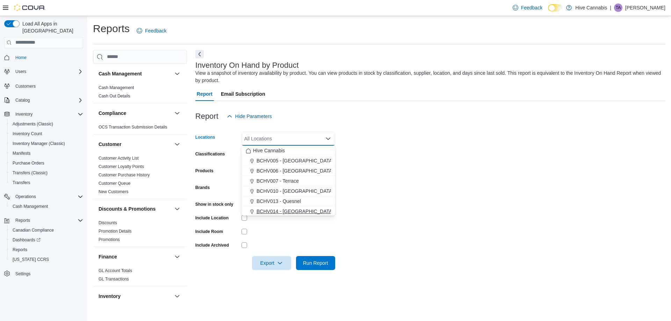 The width and height of the screenshot is (671, 321). Describe the element at coordinates (47, 230) in the screenshot. I see `span: Canadian Compliance` at that location.